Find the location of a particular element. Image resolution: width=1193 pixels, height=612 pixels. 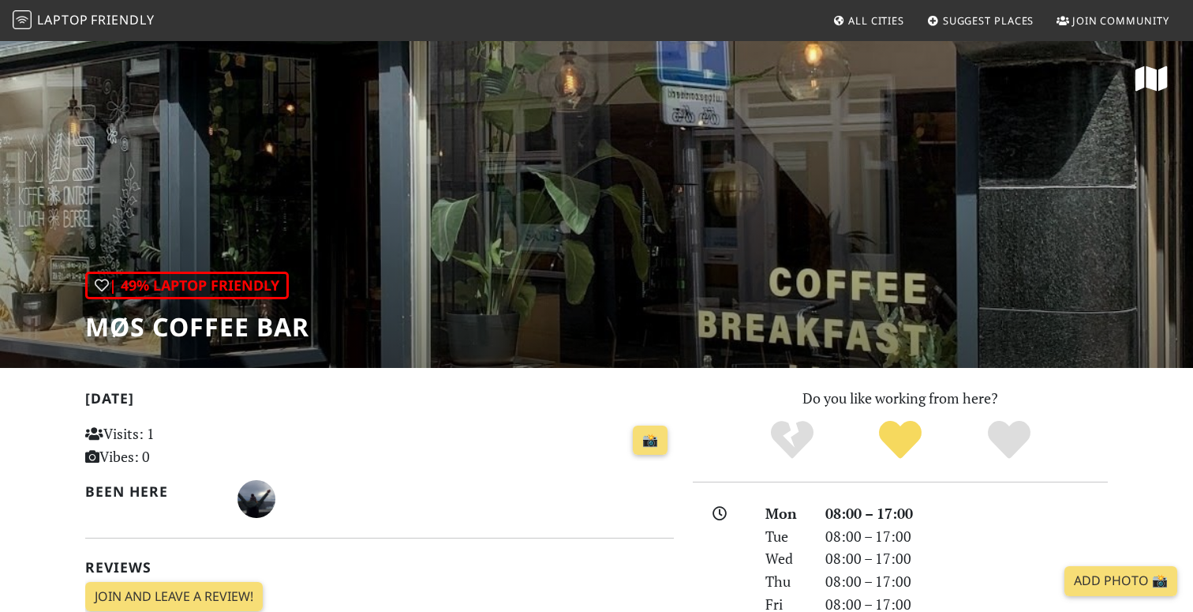

div: No is located at coordinates (792, 440).